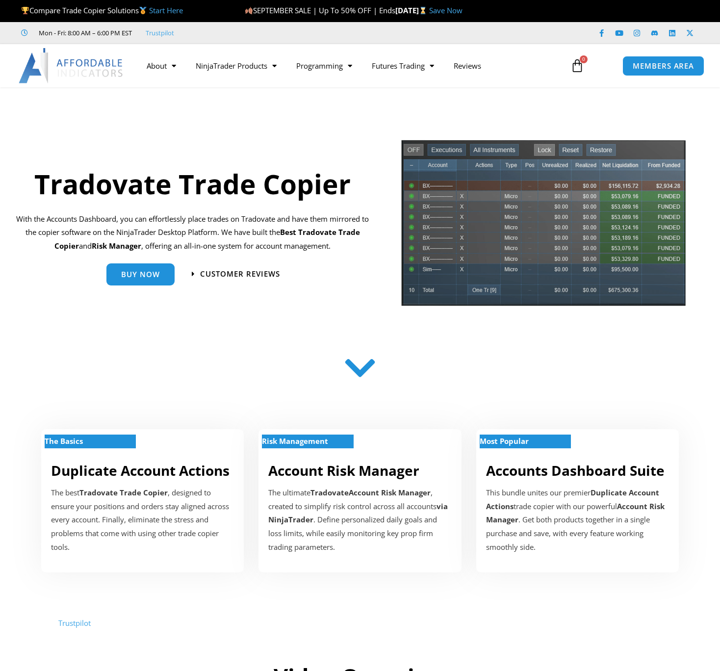 The width and height of the screenshot is (720, 671). I want to click on div: This bundle unites our premier trade copier with our powerful . Get both products together in a s..., so click(577, 520).